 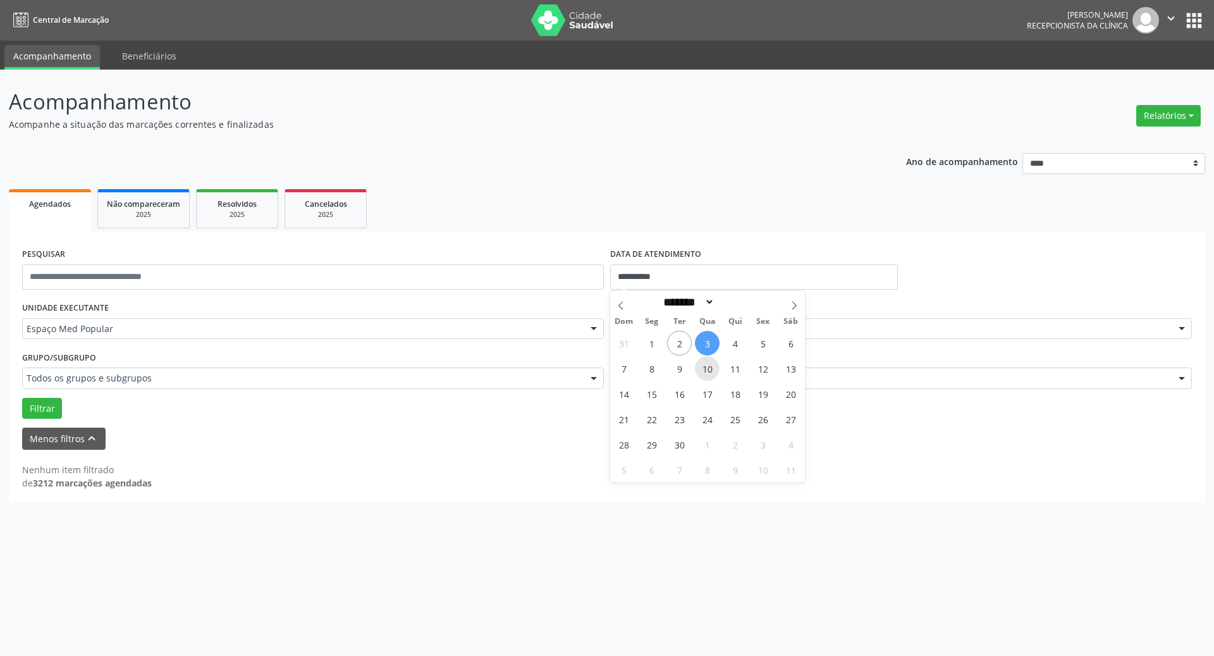 What do you see at coordinates (64, 438) in the screenshot?
I see `button: Menos filtroskeyboard_arrow_up` at bounding box center [64, 438].